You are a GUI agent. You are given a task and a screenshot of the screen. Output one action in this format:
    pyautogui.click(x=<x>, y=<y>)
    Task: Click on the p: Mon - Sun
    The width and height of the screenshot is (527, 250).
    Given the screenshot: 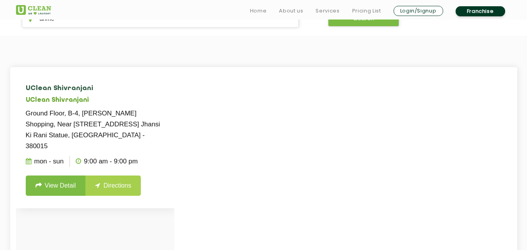 What is the action you would take?
    pyautogui.click(x=45, y=162)
    